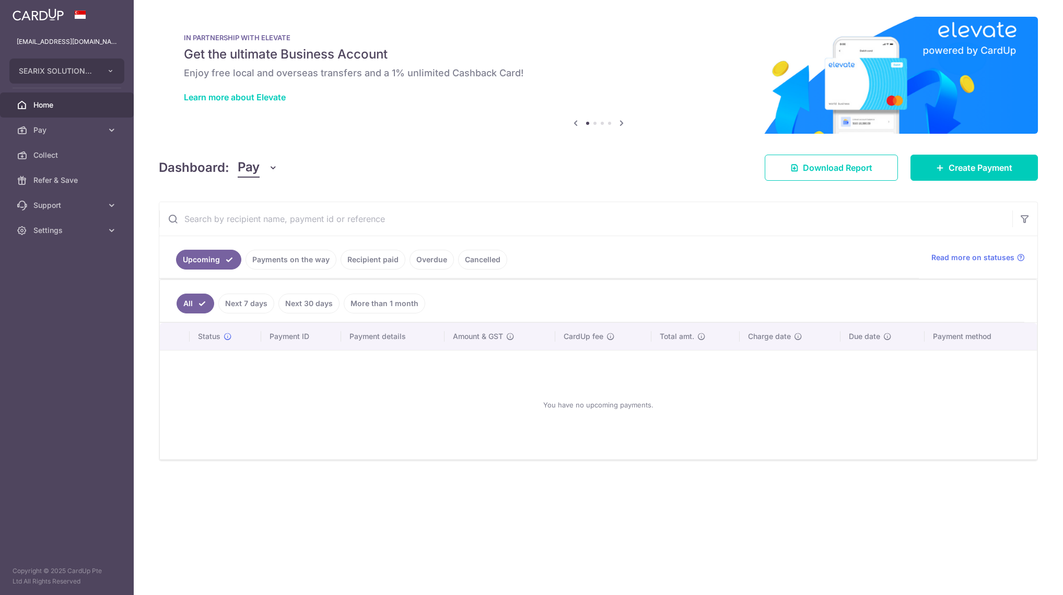  What do you see at coordinates (598, 405) in the screenshot?
I see `div: You have no upcoming payments.` at bounding box center [598, 405].